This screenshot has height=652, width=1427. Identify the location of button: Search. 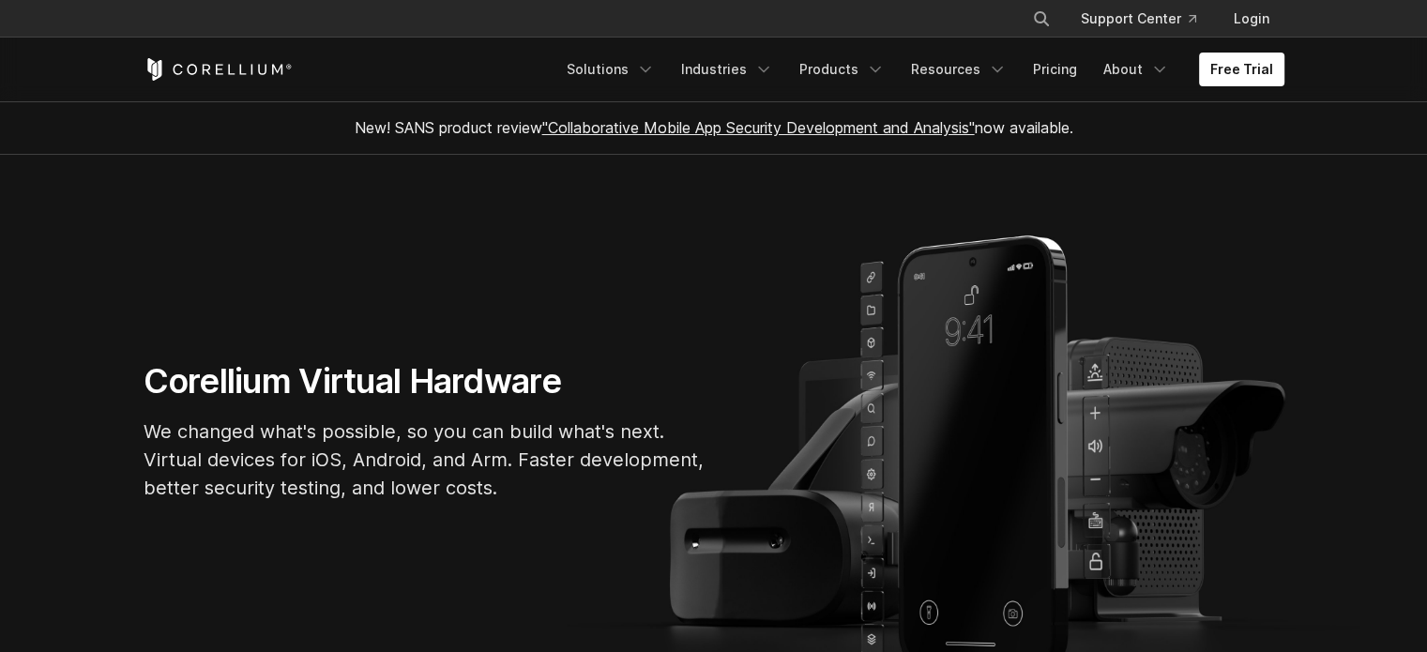
(1041, 19).